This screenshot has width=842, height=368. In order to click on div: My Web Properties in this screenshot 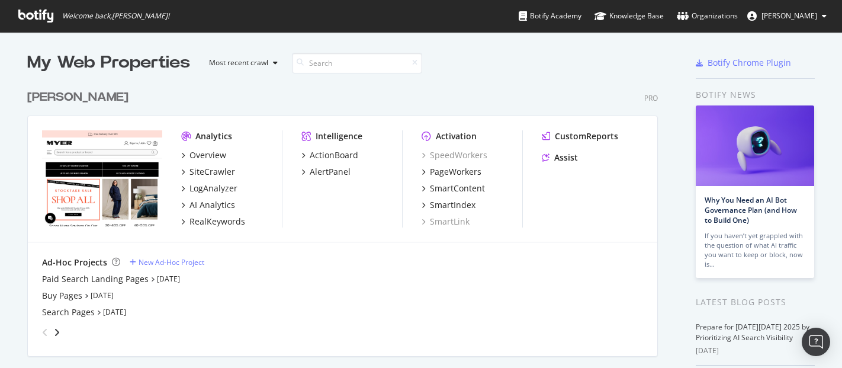, I will do `click(108, 63)`.